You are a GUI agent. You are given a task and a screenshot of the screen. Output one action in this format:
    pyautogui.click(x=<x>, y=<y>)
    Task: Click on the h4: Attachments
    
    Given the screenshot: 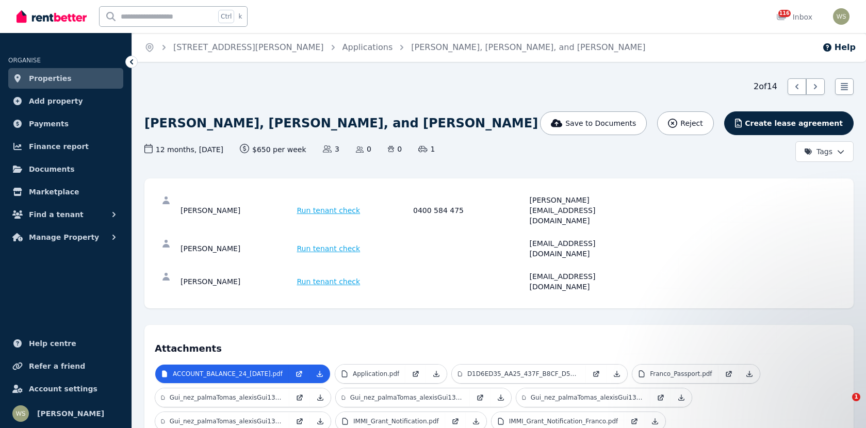 What is the action you would take?
    pyautogui.click(x=499, y=345)
    